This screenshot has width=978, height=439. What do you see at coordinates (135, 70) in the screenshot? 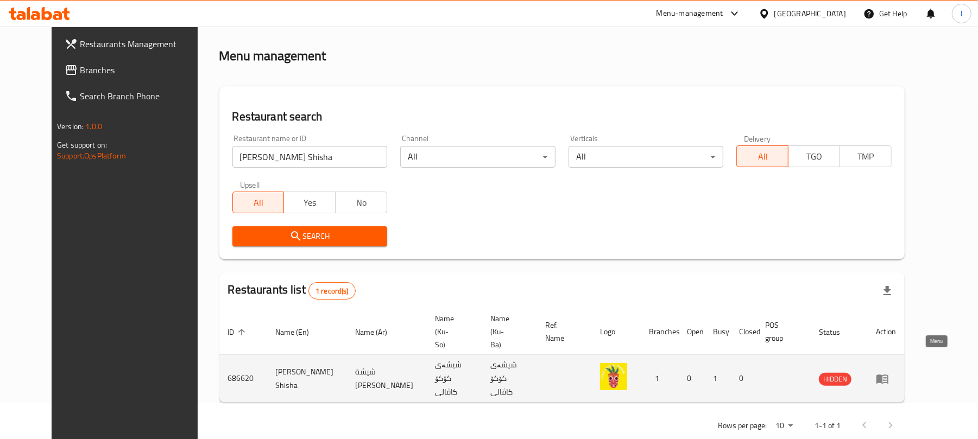
I see `a: Branches` at bounding box center [135, 70].